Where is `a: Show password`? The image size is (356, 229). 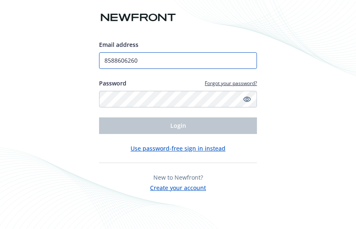
a: Show password is located at coordinates (247, 99).